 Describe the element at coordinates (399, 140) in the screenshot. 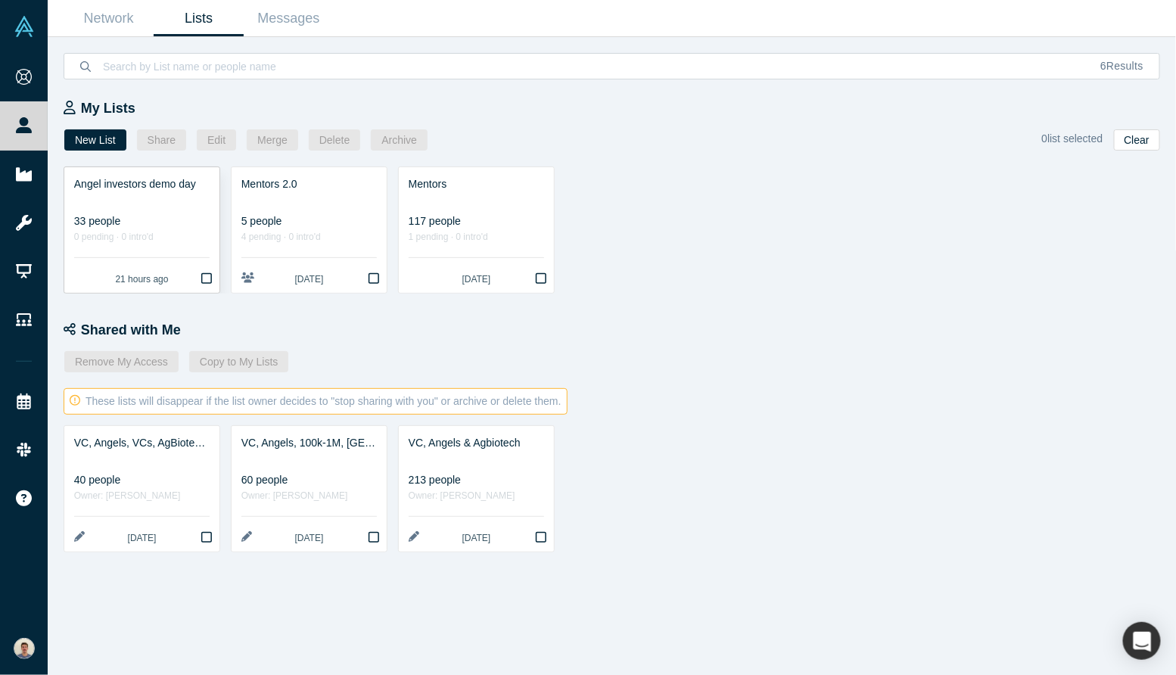

I see `button: Archive` at that location.